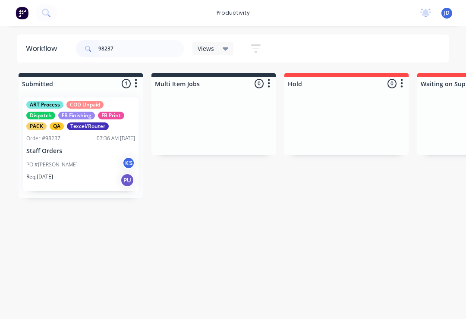 The width and height of the screenshot is (466, 319). What do you see at coordinates (45, 105) in the screenshot?
I see `div: ART Process` at bounding box center [45, 105].